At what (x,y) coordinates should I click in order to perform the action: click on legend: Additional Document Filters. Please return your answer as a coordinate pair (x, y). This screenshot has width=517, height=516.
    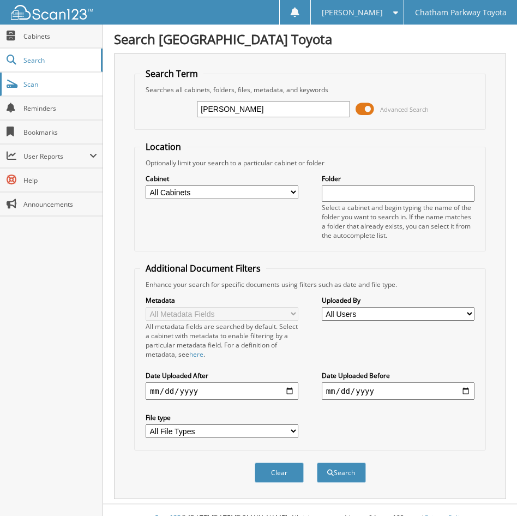
    Looking at the image, I should click on (203, 268).